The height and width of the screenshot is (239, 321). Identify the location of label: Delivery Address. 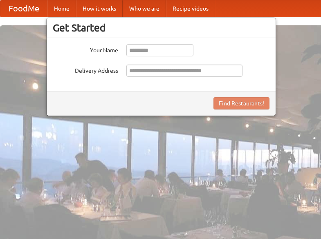
(85, 69).